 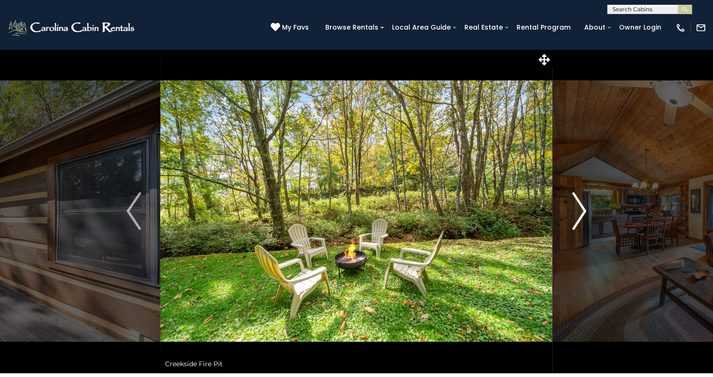 I want to click on a: About, so click(x=595, y=27).